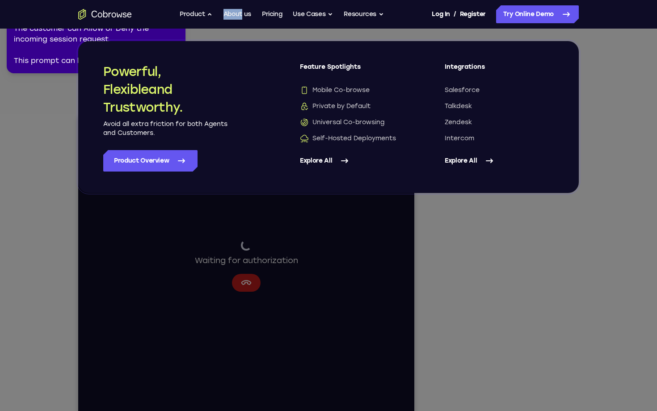 This screenshot has width=657, height=411. What do you see at coordinates (168, 137) in the screenshot?
I see `div: Waiting for authorization` at bounding box center [168, 137].